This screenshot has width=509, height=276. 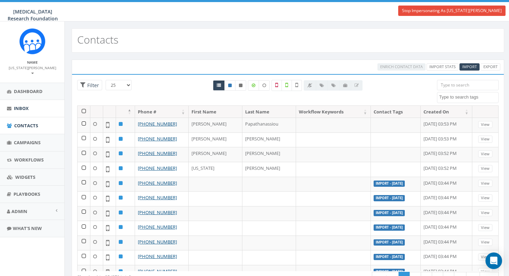 I want to click on a: Import Stats, so click(x=443, y=67).